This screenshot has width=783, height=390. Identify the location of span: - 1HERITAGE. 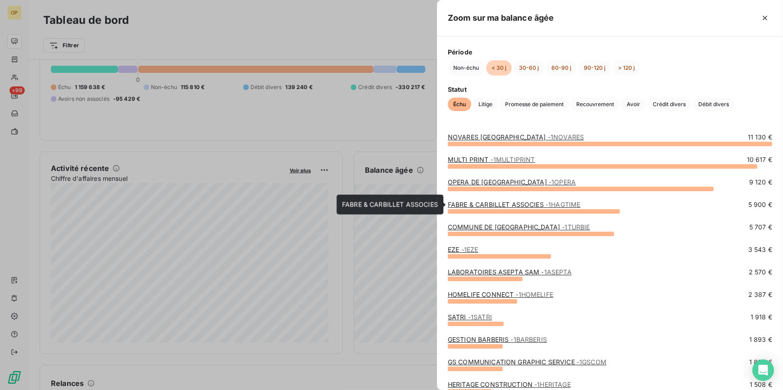
(552, 385).